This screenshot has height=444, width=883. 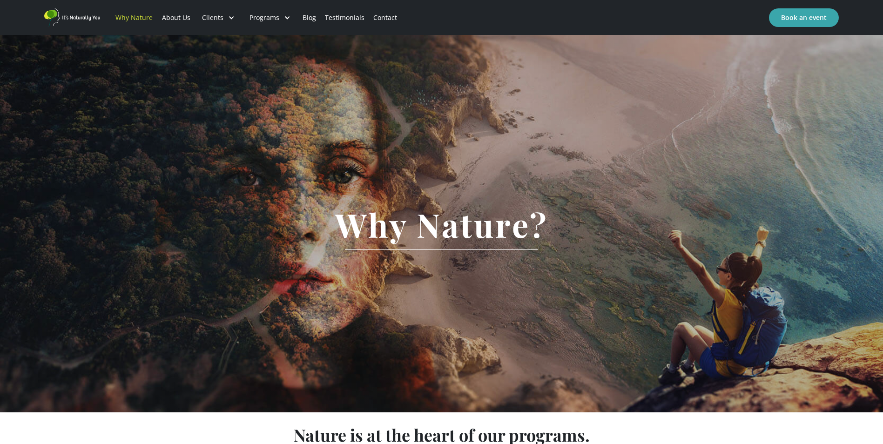 I want to click on a: Book an event, so click(x=804, y=18).